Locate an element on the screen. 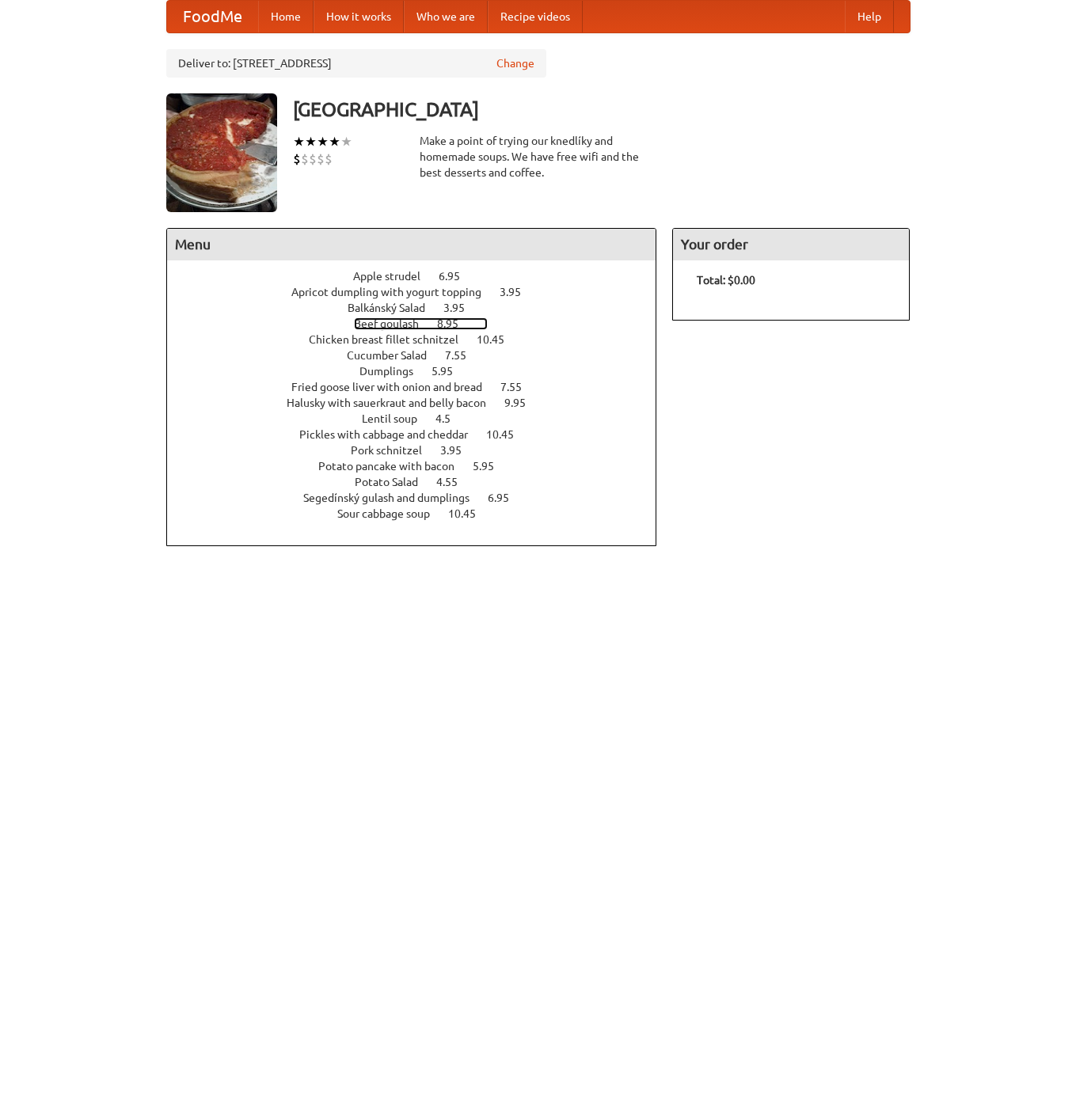  span: Chicken breast fillet schnitzel is located at coordinates (391, 340).